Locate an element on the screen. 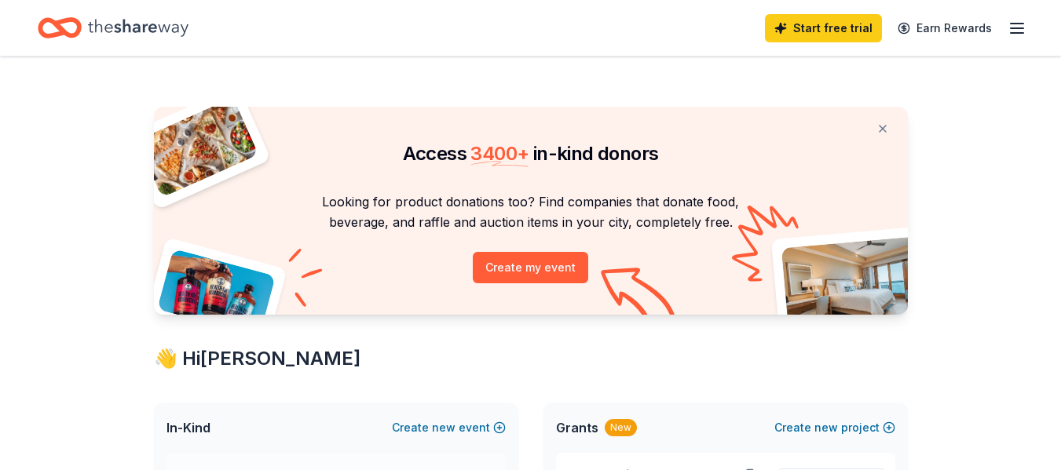 This screenshot has height=470, width=1061. a: Start free trial is located at coordinates (823, 28).